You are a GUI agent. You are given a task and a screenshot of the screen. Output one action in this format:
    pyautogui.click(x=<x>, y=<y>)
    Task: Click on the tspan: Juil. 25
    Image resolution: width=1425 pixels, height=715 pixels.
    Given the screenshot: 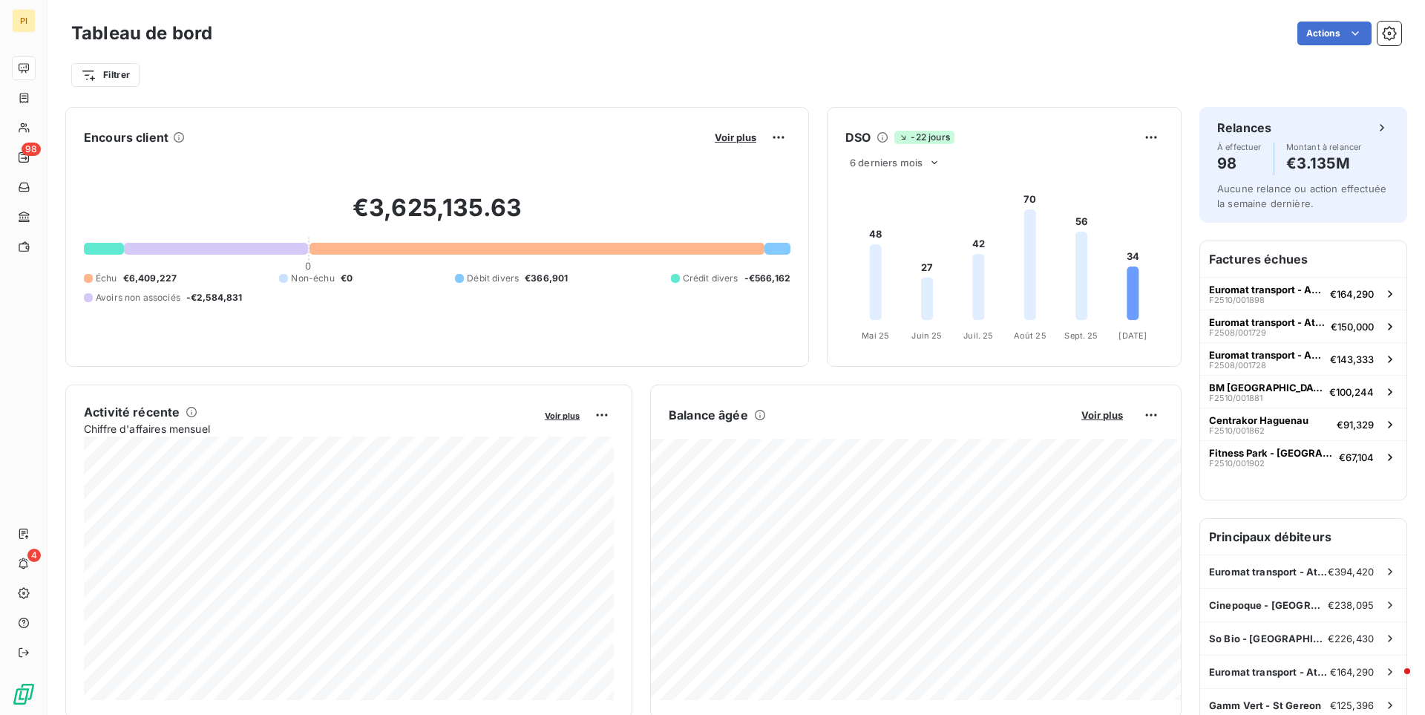 What is the action you would take?
    pyautogui.click(x=978, y=335)
    